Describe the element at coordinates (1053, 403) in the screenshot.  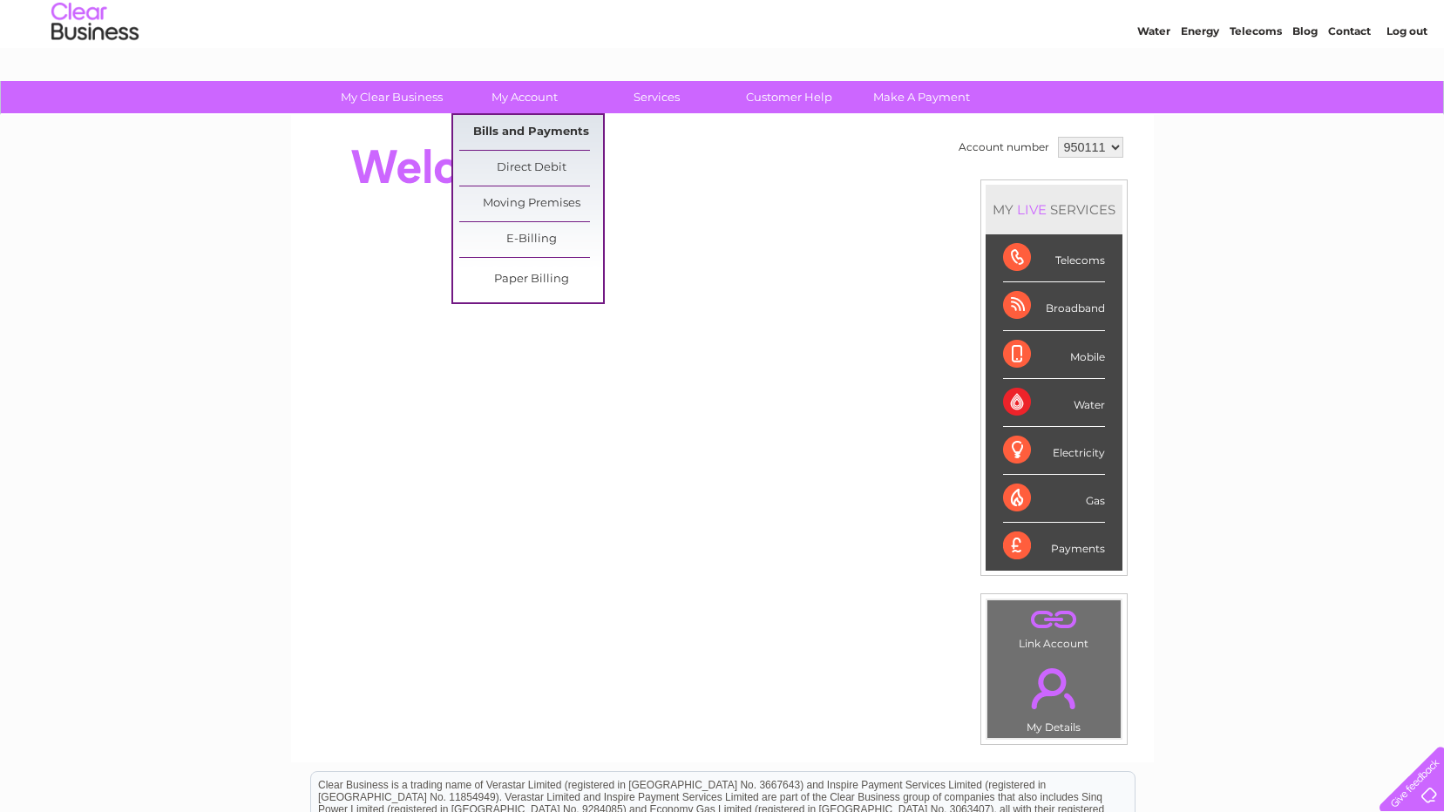
I see `div: Water` at that location.